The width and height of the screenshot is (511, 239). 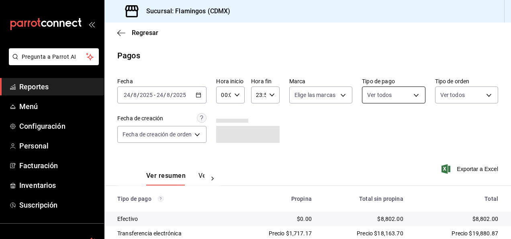 I want to click on span: Regresar, so click(x=145, y=33).